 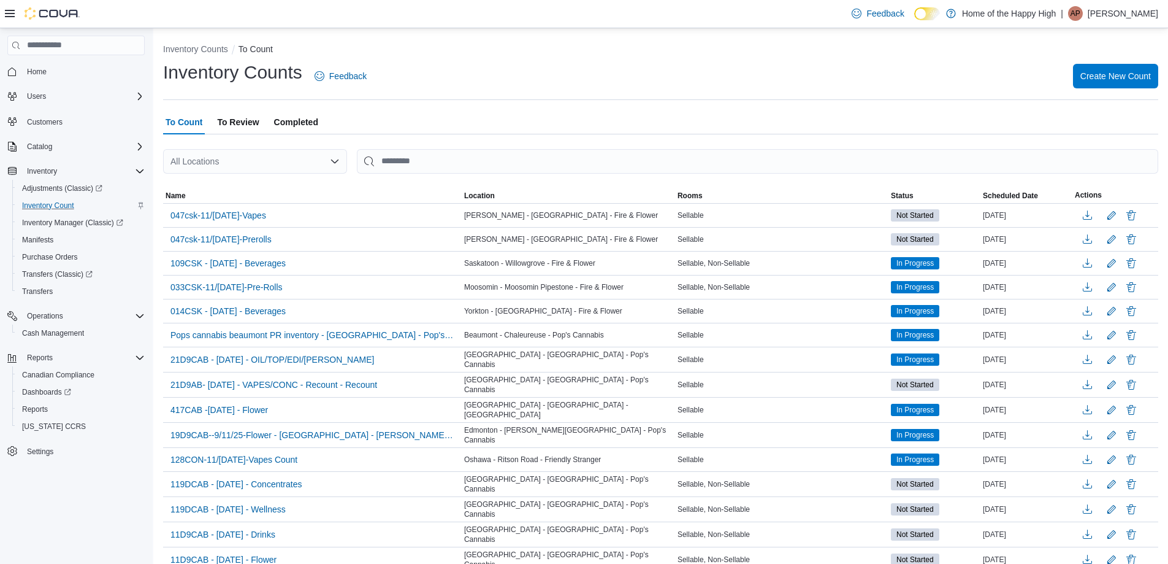 I want to click on button: Inventory Count, so click(x=81, y=205).